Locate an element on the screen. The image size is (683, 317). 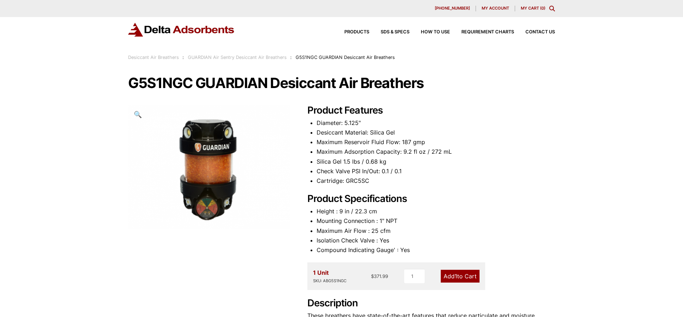
h2: Description is located at coordinates (431, 304).